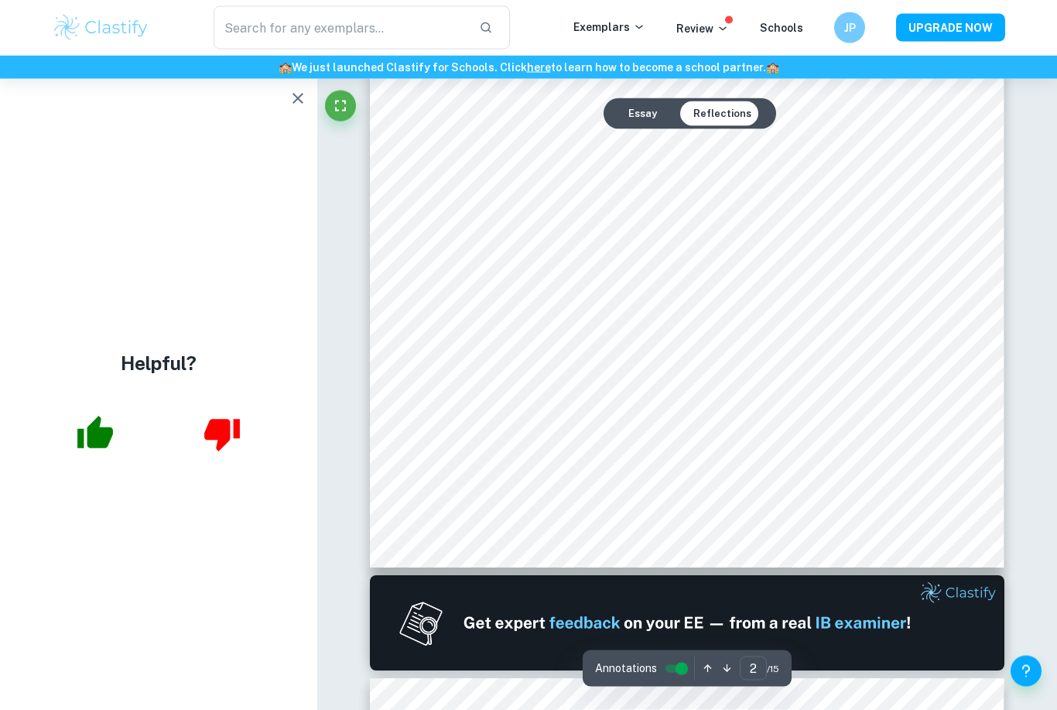 The height and width of the screenshot is (710, 1057). I want to click on img: Clastify logo, so click(101, 28).